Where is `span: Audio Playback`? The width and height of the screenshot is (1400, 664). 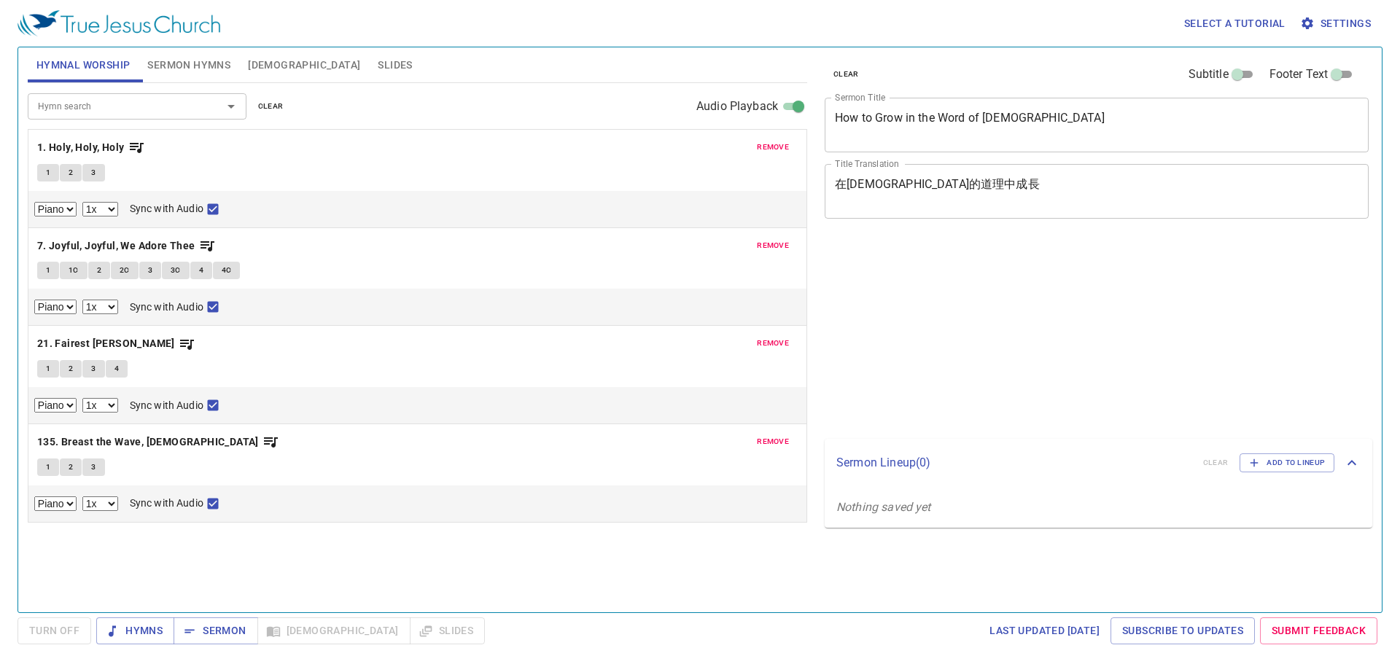 span: Audio Playback is located at coordinates (737, 106).